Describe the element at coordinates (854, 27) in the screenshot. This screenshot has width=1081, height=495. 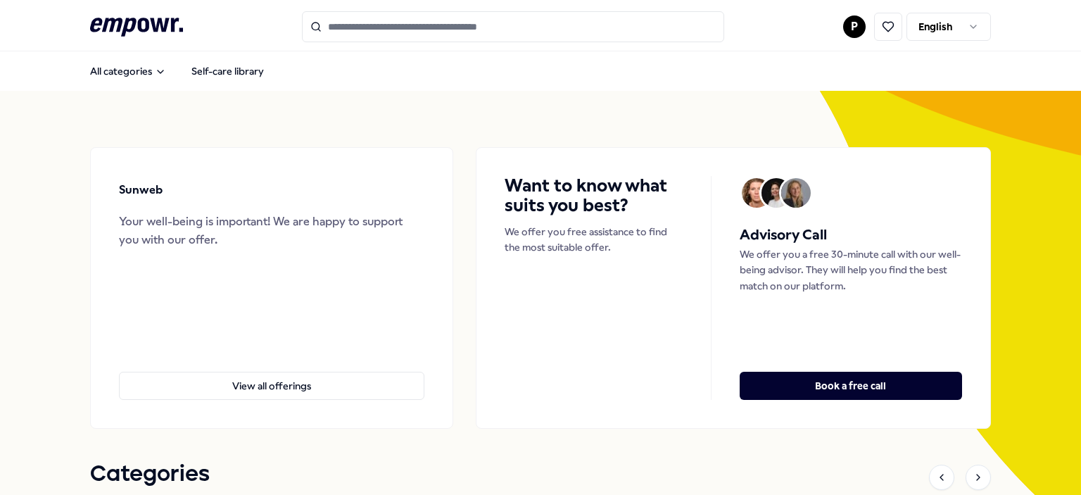
I see `button: P` at that location.